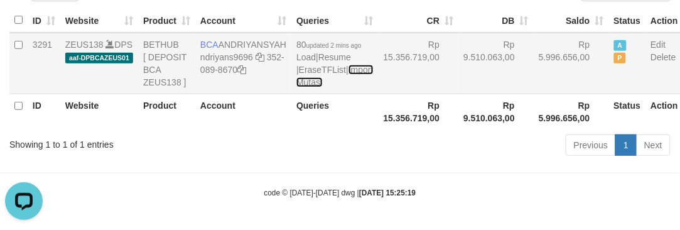 The height and width of the screenshot is (230, 680). What do you see at coordinates (419, 63) in the screenshot?
I see `td: Rp 15.356.719,00` at bounding box center [419, 63].